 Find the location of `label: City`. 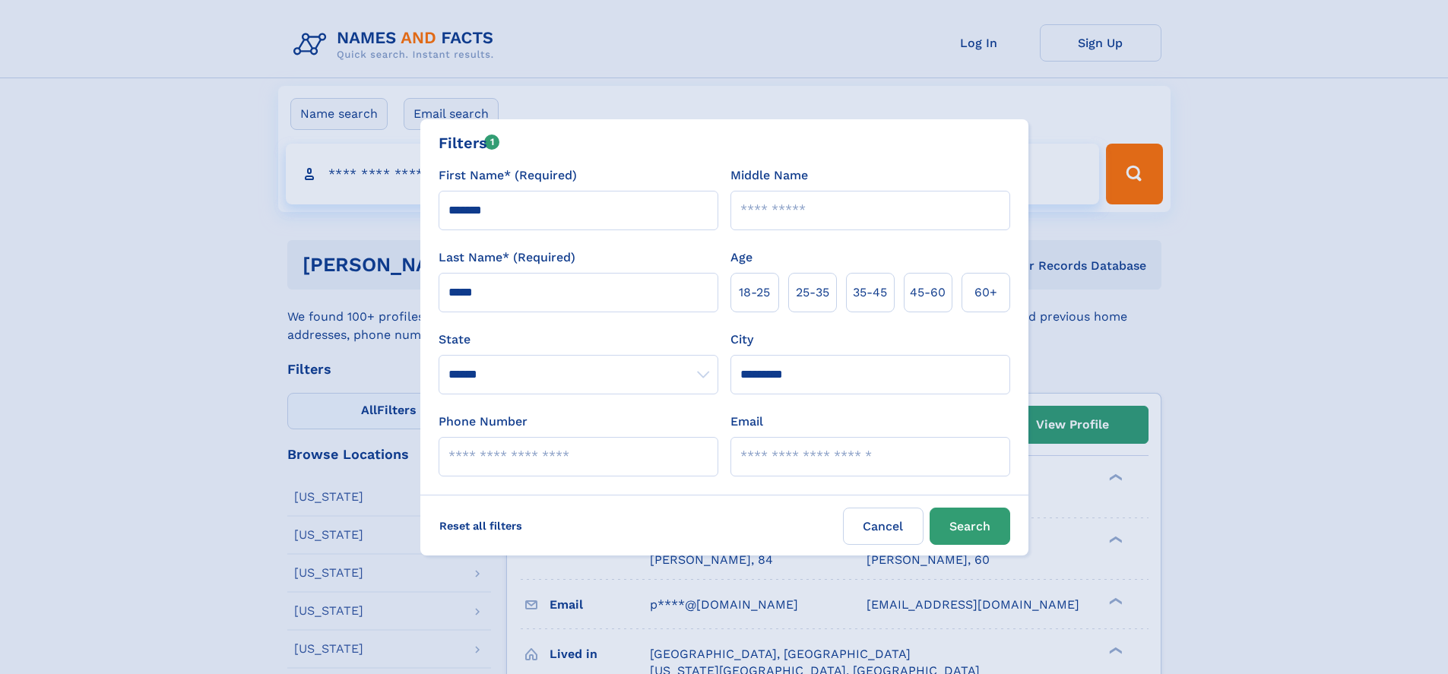

label: City is located at coordinates (742, 340).